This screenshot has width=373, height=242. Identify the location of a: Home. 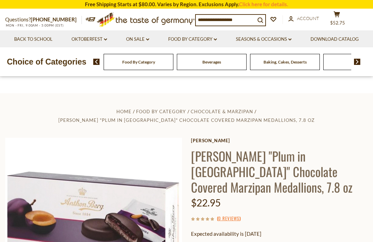
(124, 112).